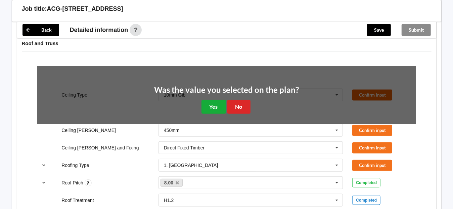 The image size is (453, 209). Describe the element at coordinates (379, 30) in the screenshot. I see `button: Save` at that location.